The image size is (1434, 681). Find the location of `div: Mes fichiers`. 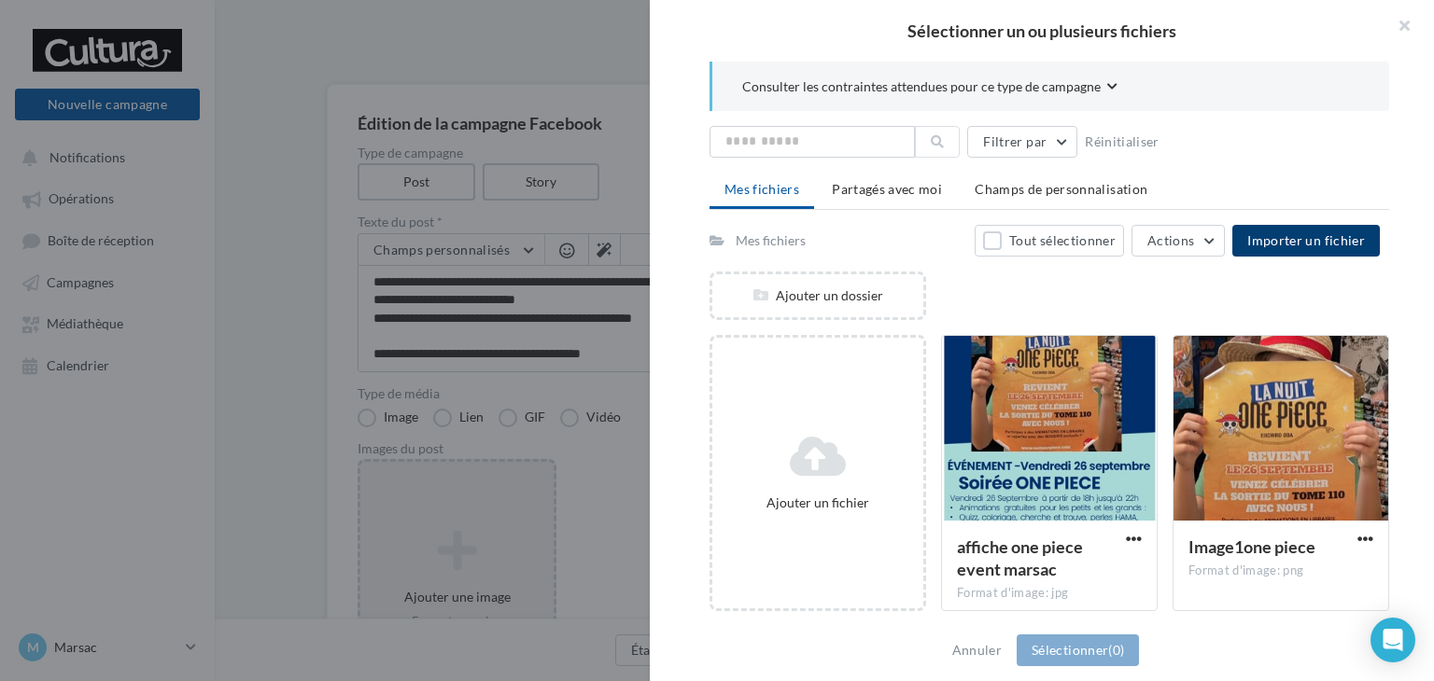

div: Mes fichiers is located at coordinates (770, 241).